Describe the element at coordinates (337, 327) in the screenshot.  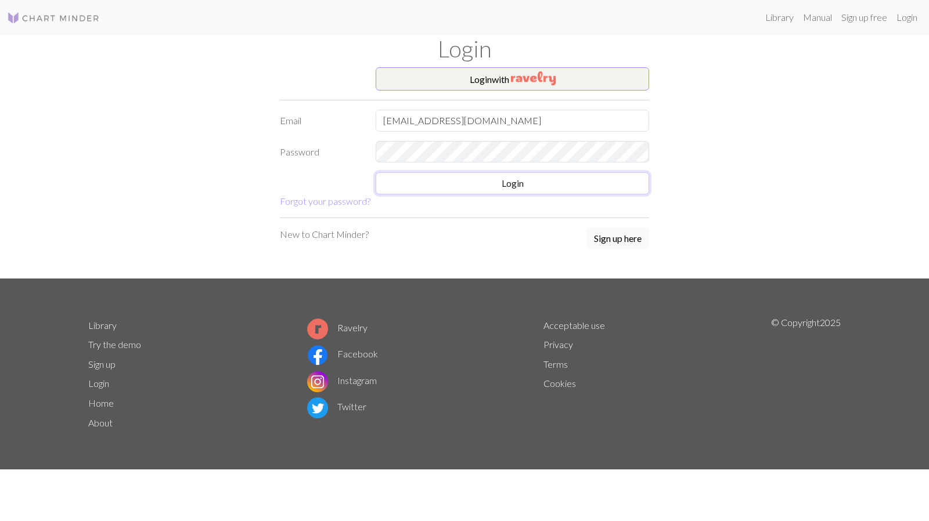
I see `a: Ravelry` at that location.